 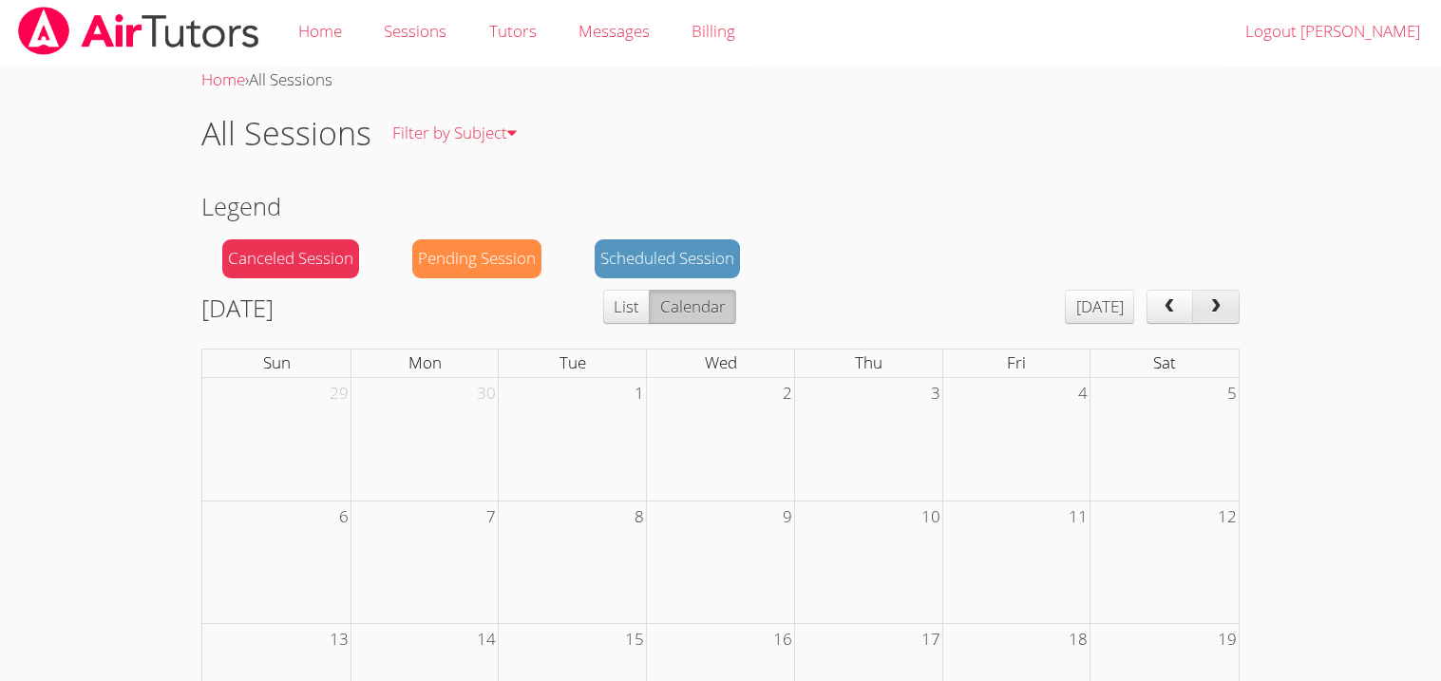 I want to click on button: Calendar, so click(x=692, y=307).